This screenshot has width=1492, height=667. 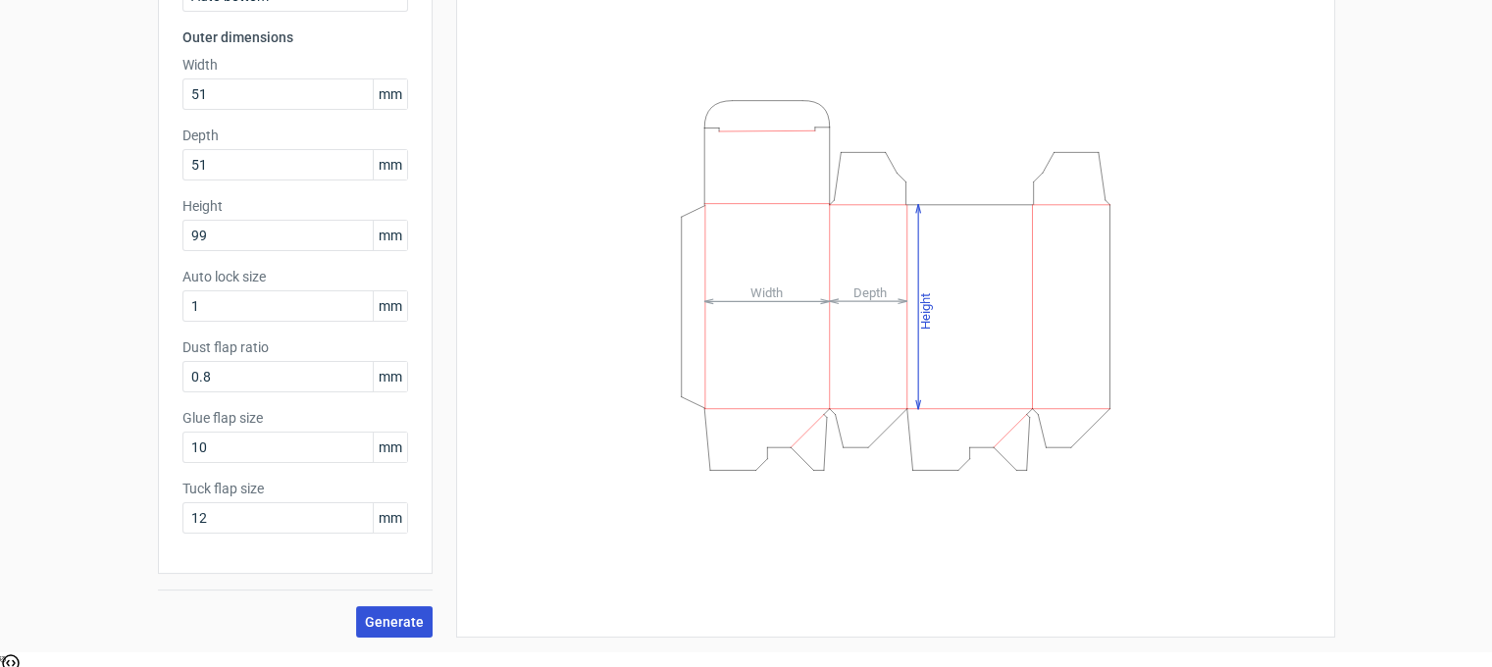 What do you see at coordinates (394, 622) in the screenshot?
I see `button: Generate` at bounding box center [394, 622].